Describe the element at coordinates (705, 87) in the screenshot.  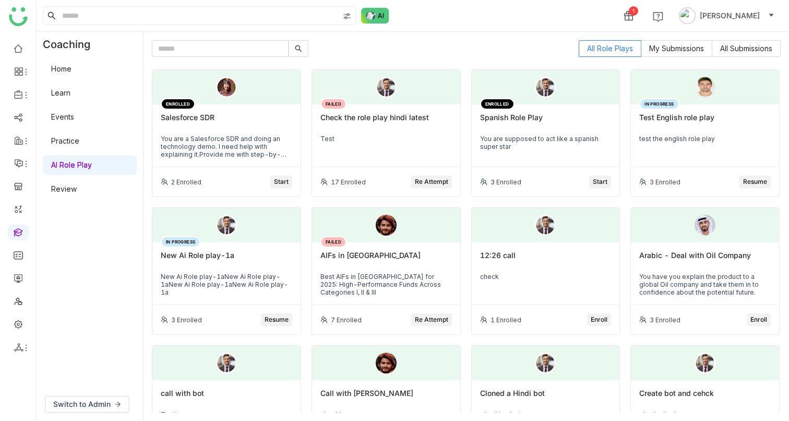
I see `img: 68930212d8d78f14571aeecf` at that location.